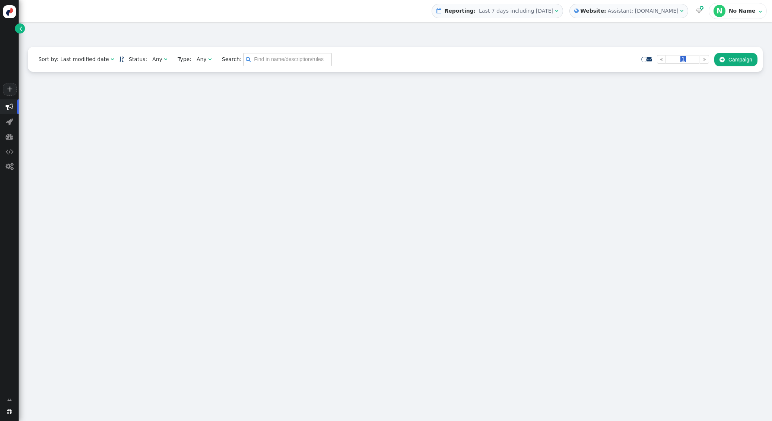  I want to click on div: No Name, so click(743, 11).